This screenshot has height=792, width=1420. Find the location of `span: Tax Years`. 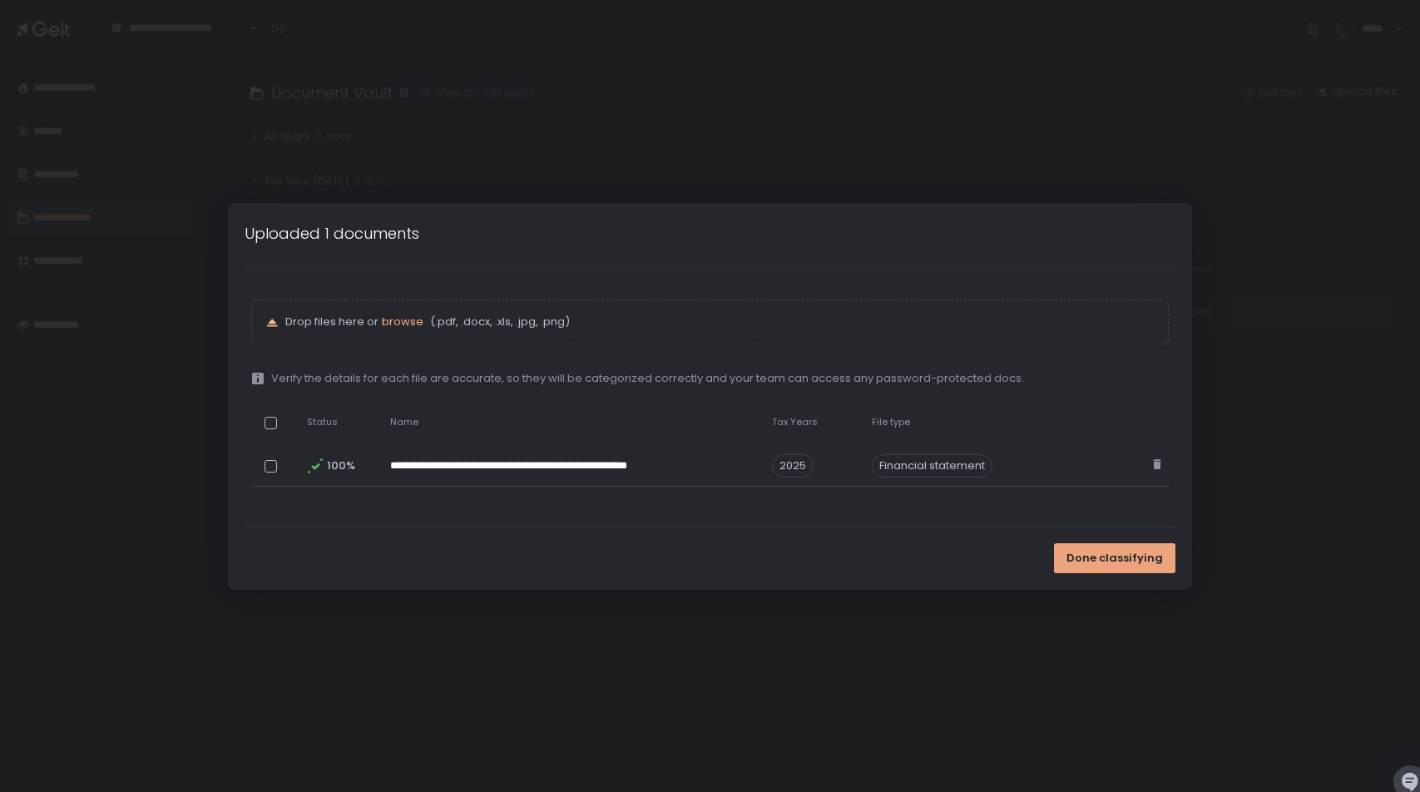

span: Tax Years is located at coordinates (794, 422).